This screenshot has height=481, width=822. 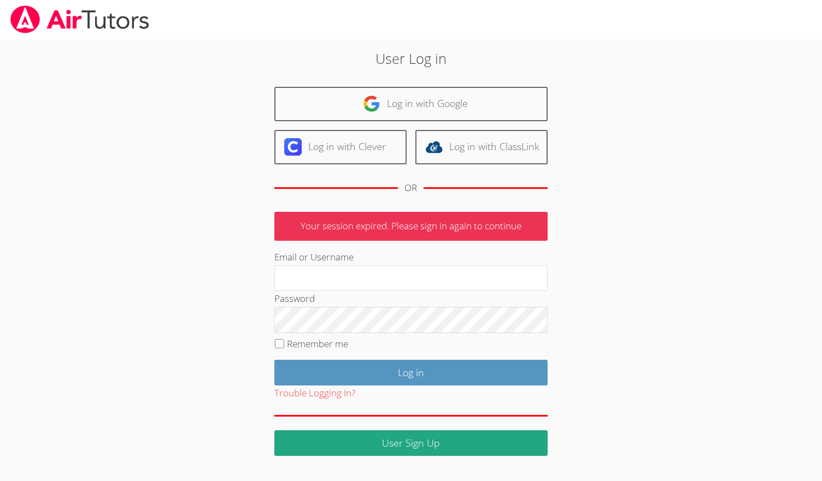 What do you see at coordinates (411, 58) in the screenshot?
I see `h2: User Log in` at bounding box center [411, 58].